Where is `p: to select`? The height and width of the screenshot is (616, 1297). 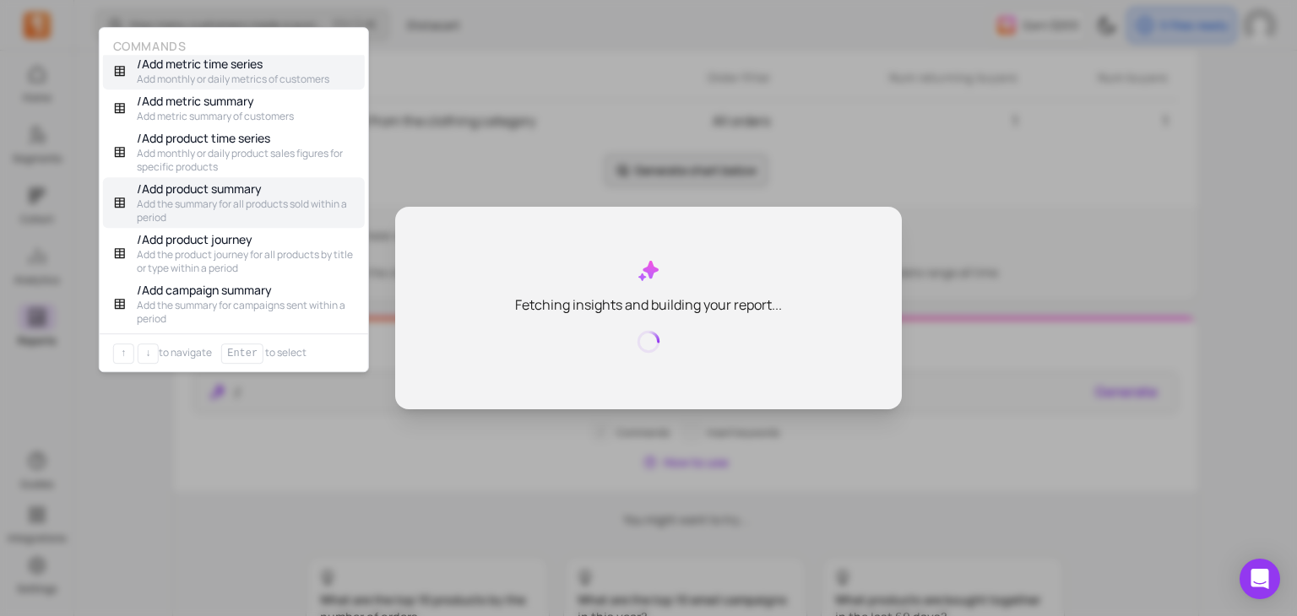
p: to select is located at coordinates (263, 353).